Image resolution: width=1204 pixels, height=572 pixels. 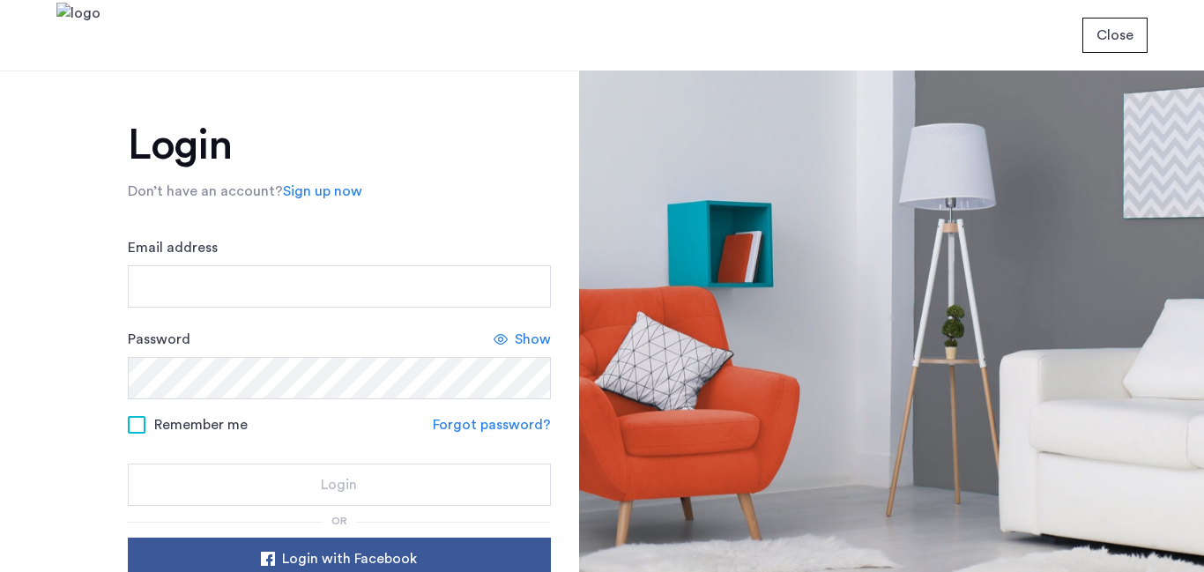 I want to click on h1: Login, so click(x=339, y=145).